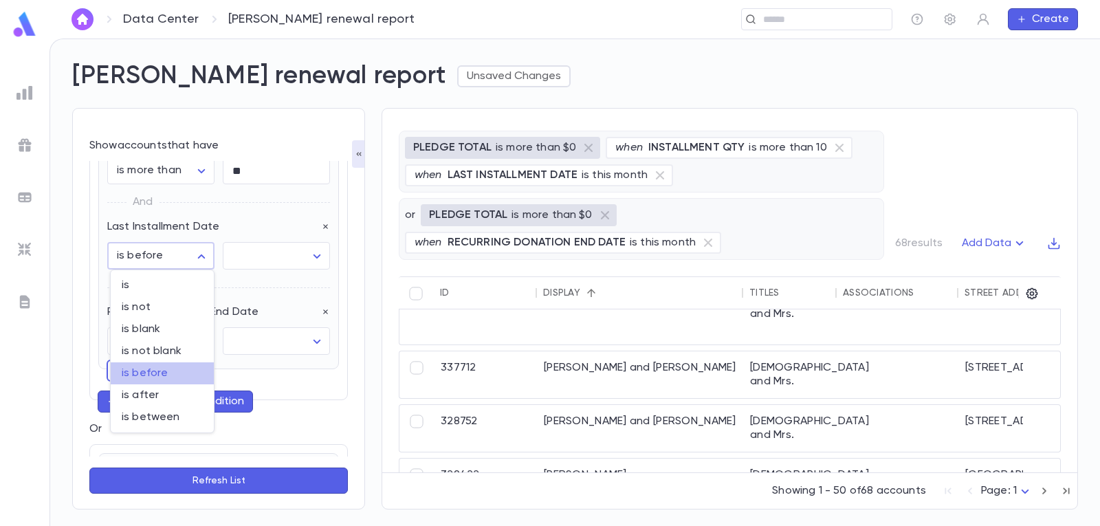  What do you see at coordinates (162, 329) in the screenshot?
I see `span: is blank` at bounding box center [162, 329].